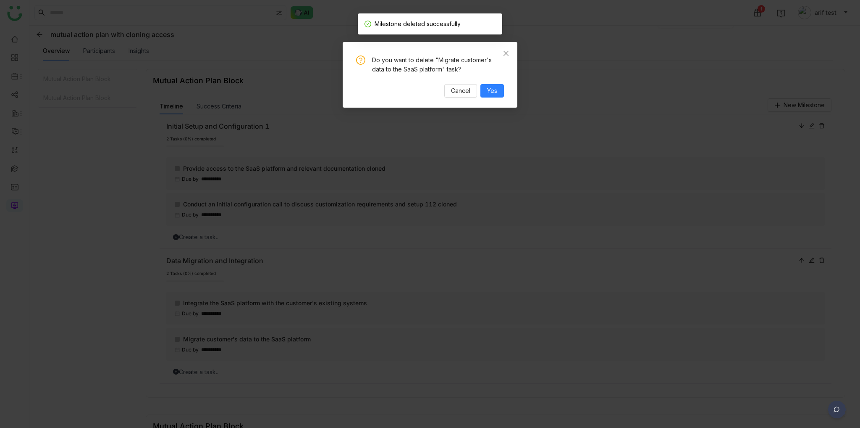 This screenshot has height=428, width=860. What do you see at coordinates (418, 24) in the screenshot?
I see `span: Milestone deleted successfully` at bounding box center [418, 24].